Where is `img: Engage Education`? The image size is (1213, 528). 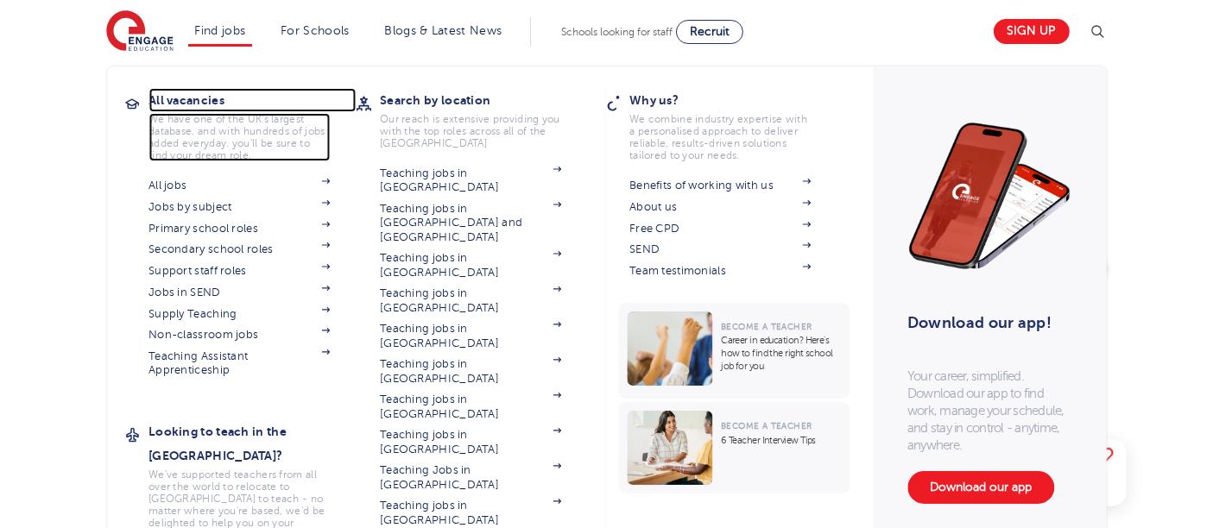 img: Engage Education is located at coordinates (140, 32).